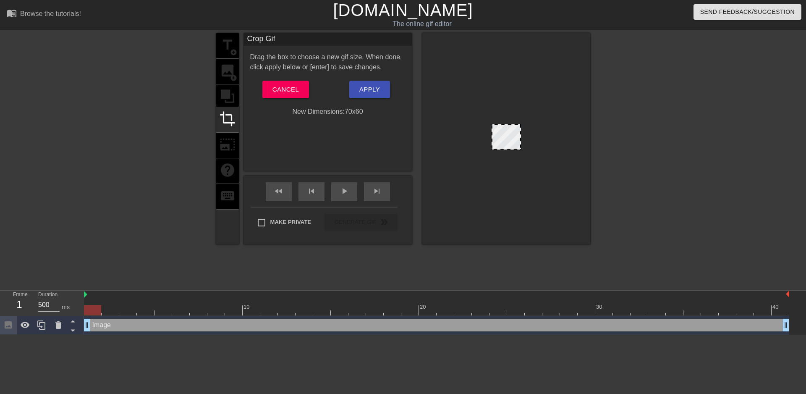 The image size is (806, 394). What do you see at coordinates (228, 119) in the screenshot?
I see `span: crop` at bounding box center [228, 119].